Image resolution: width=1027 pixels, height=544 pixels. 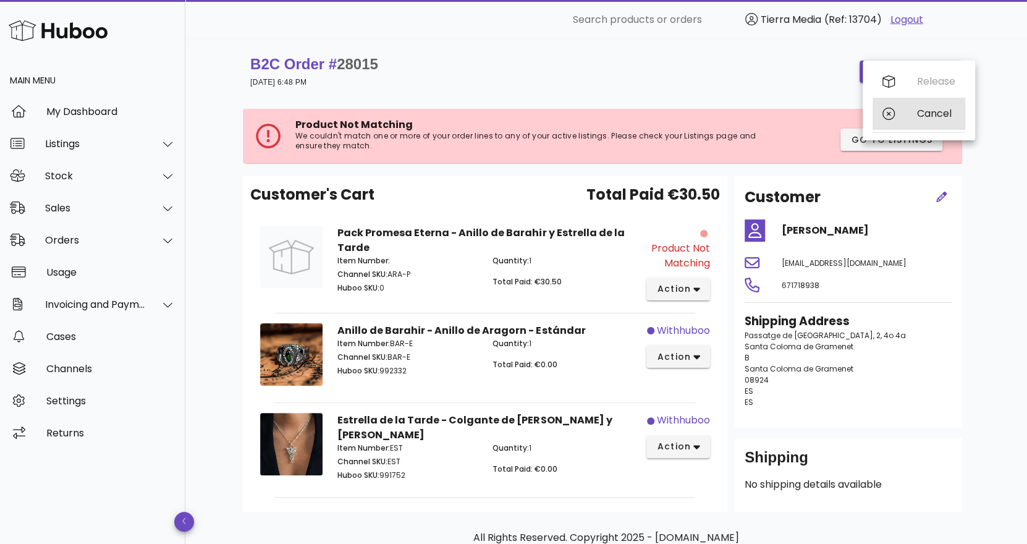 I want to click on span: Go to Listings, so click(x=891, y=140).